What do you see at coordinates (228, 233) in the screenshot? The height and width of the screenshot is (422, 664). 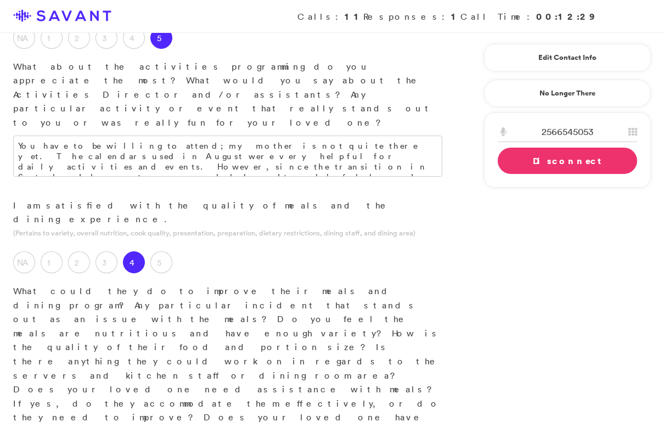 I see `p: (Pertains to variety, overall nutrition, cook quality, presentation, preparation, dietary restric...` at bounding box center [228, 233].